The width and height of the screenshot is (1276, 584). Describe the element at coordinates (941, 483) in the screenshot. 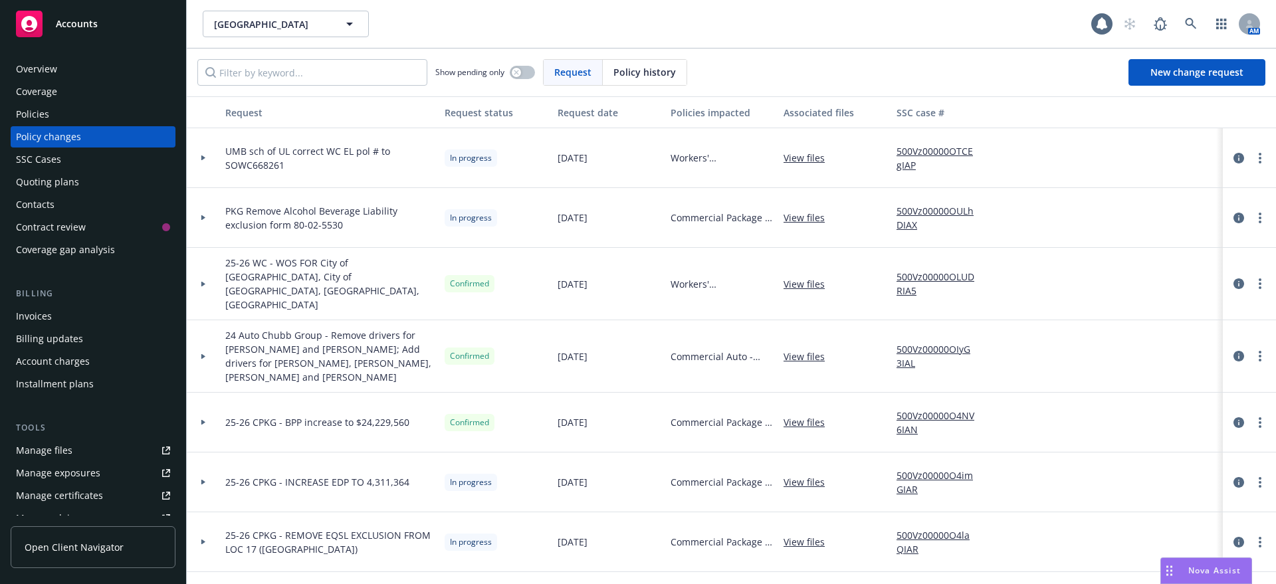

I see `a: 500Vz00000O4imGIAR` at that location.